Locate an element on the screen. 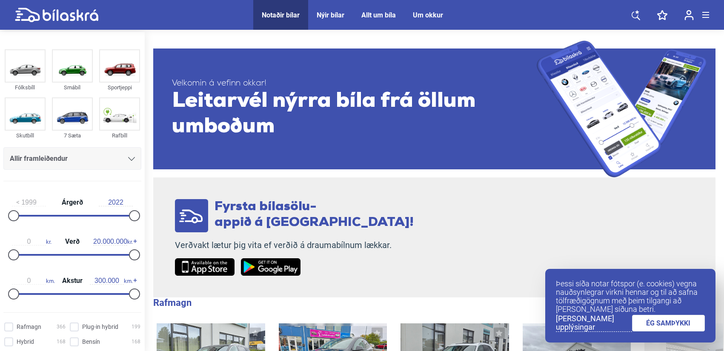 This screenshot has height=351, width=724. p: Verðvakt lætur þig vita ef verðið á draumabílnum lækkar. is located at coordinates (294, 245).